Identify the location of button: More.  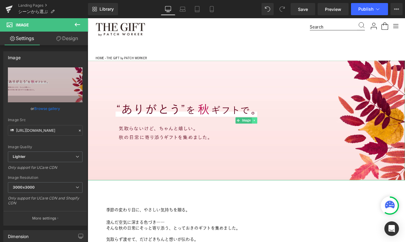
(396, 9).